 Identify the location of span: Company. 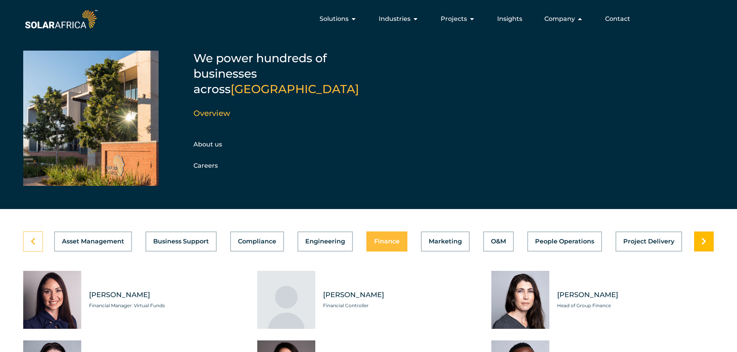
(559, 19).